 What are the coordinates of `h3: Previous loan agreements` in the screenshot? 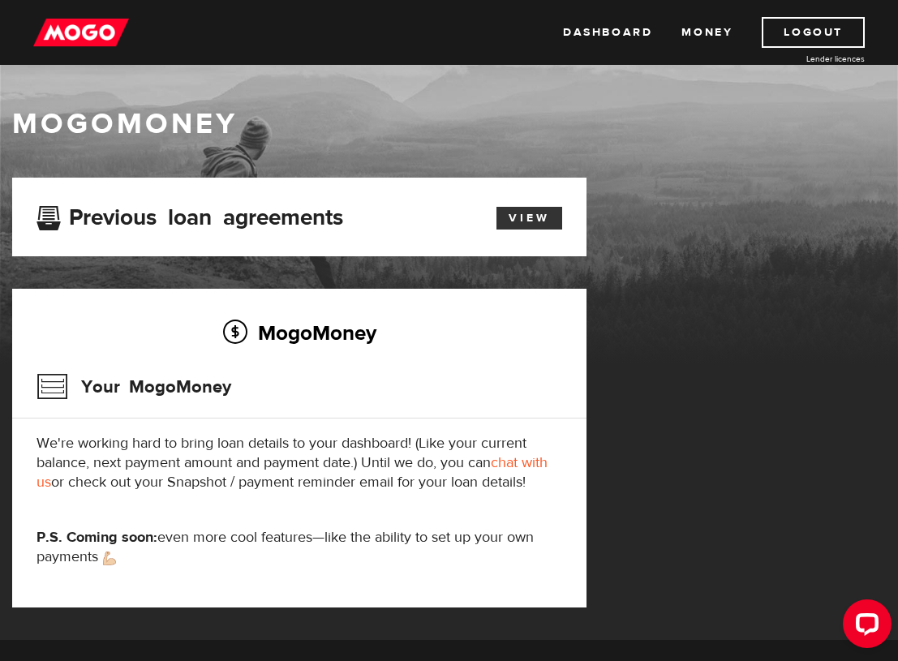 It's located at (190, 215).